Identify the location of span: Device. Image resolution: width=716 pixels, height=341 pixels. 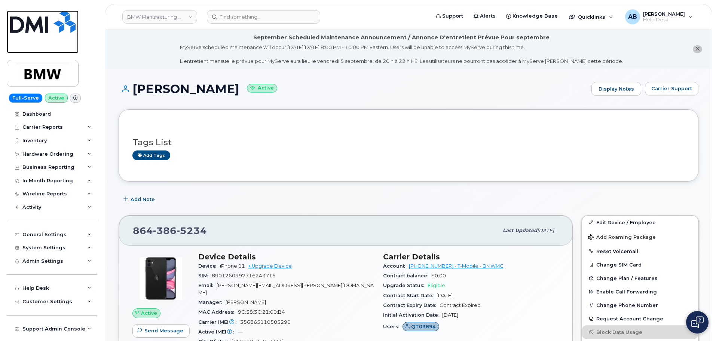
(209, 266).